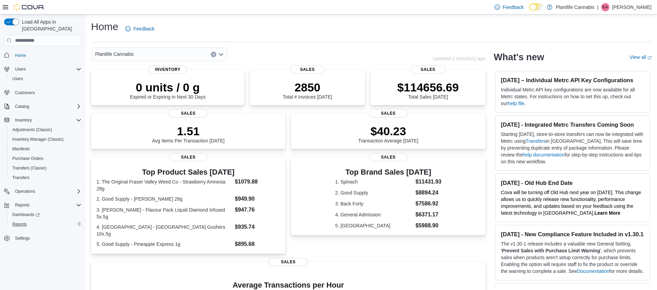 The image size is (657, 290). What do you see at coordinates (29, 7) in the screenshot?
I see `img: Cova` at bounding box center [29, 7].